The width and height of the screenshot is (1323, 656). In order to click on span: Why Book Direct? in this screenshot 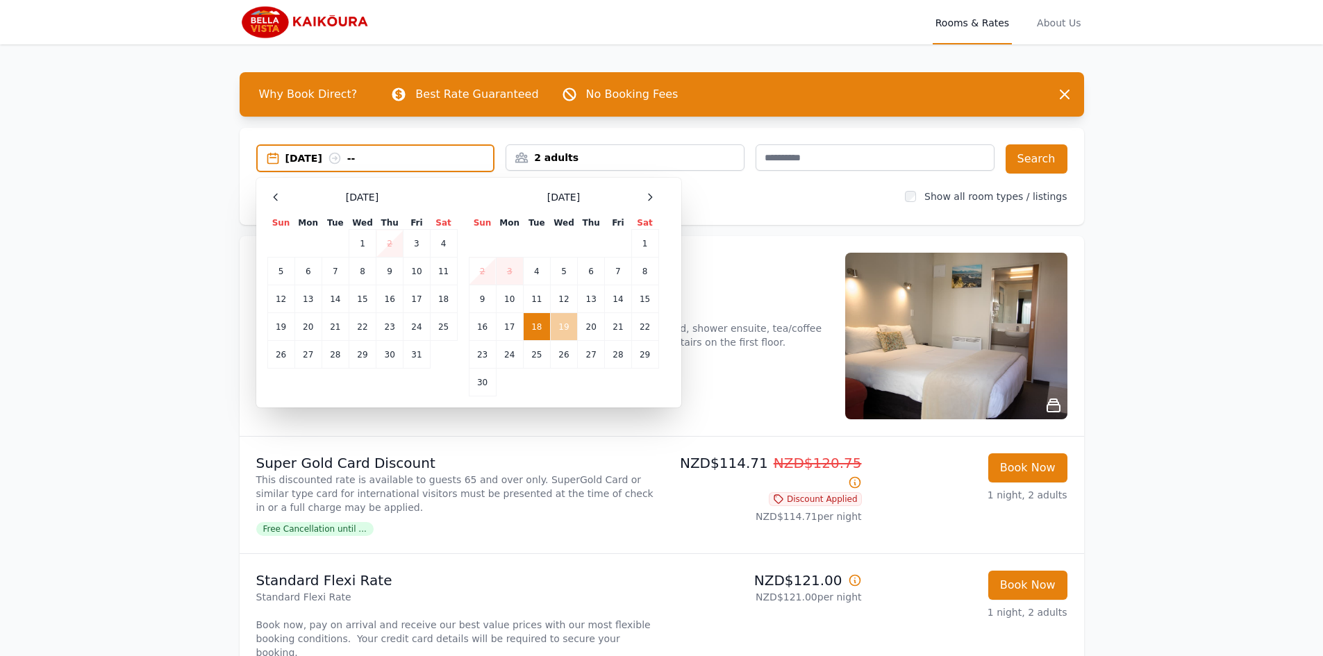, I will do `click(308, 94)`.